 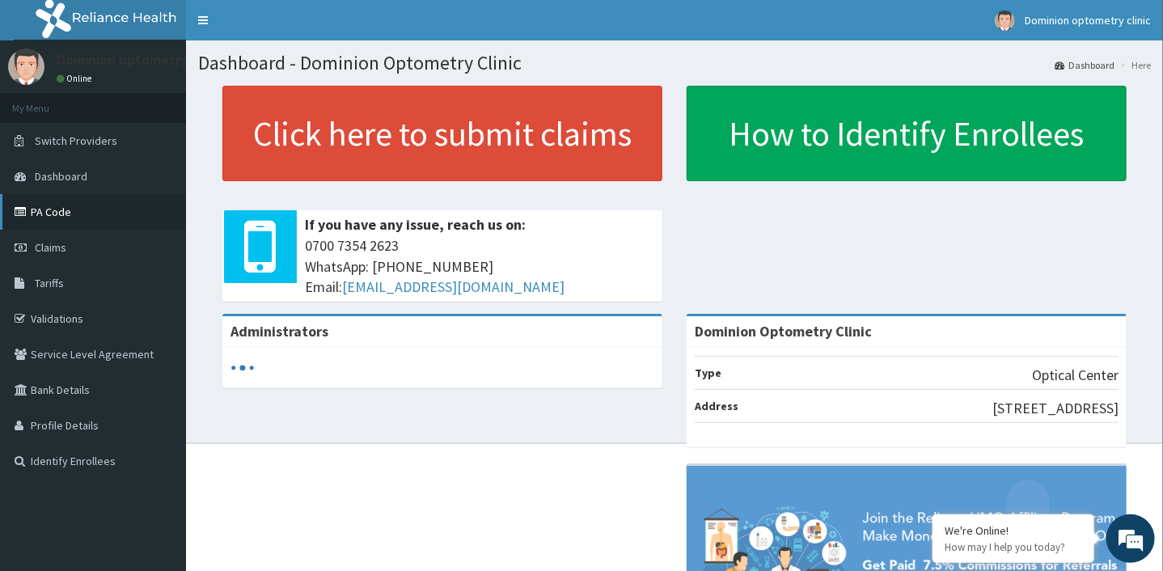 I want to click on a: How to Identify Enrollees, so click(x=907, y=134).